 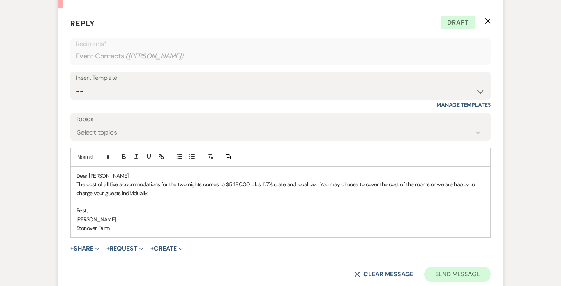 I want to click on div: Insert Template, so click(x=281, y=78).